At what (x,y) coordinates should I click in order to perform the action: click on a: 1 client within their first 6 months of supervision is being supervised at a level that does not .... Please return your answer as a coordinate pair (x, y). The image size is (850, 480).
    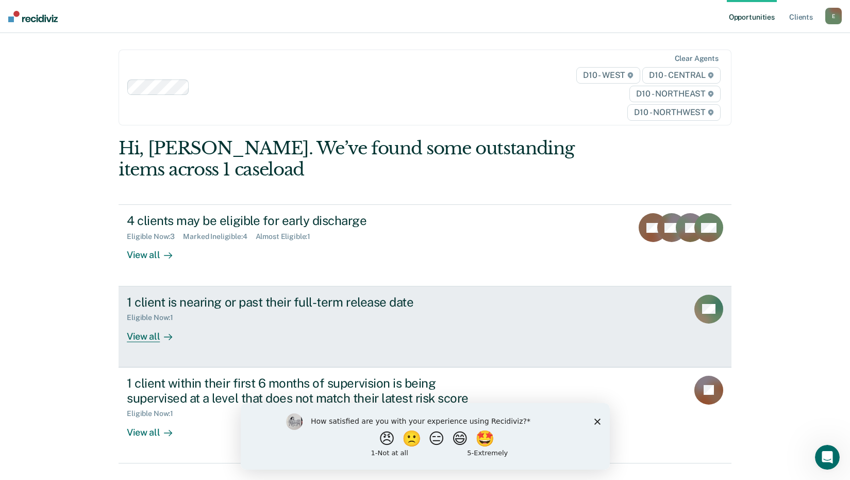
    Looking at the image, I should click on (425, 415).